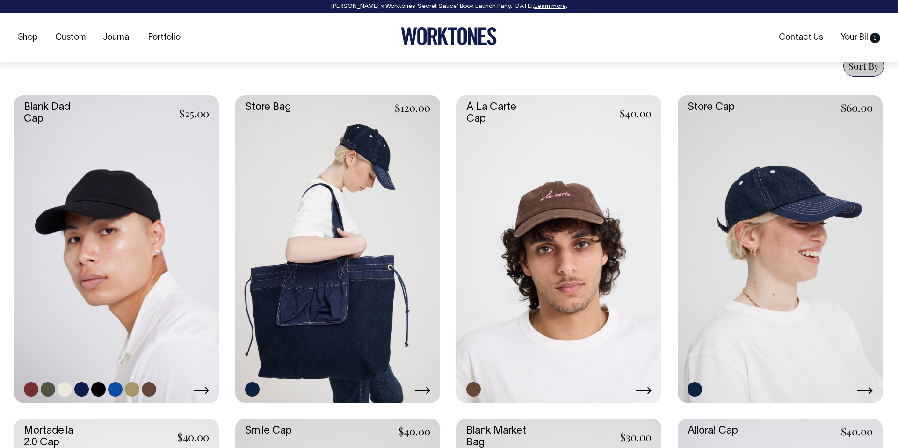 Image resolution: width=898 pixels, height=448 pixels. Describe the element at coordinates (801, 37) in the screenshot. I see `a: Contact Us` at that location.